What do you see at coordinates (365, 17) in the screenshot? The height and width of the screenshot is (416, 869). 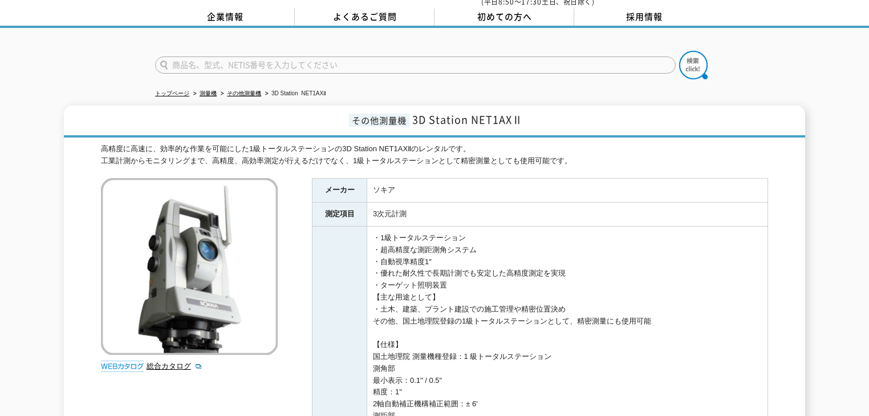 I see `a: よくあるご質問` at bounding box center [365, 17].